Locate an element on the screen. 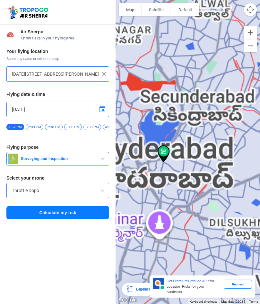 The width and height of the screenshot is (260, 304). input: Search by name or Brand is located at coordinates (58, 191).